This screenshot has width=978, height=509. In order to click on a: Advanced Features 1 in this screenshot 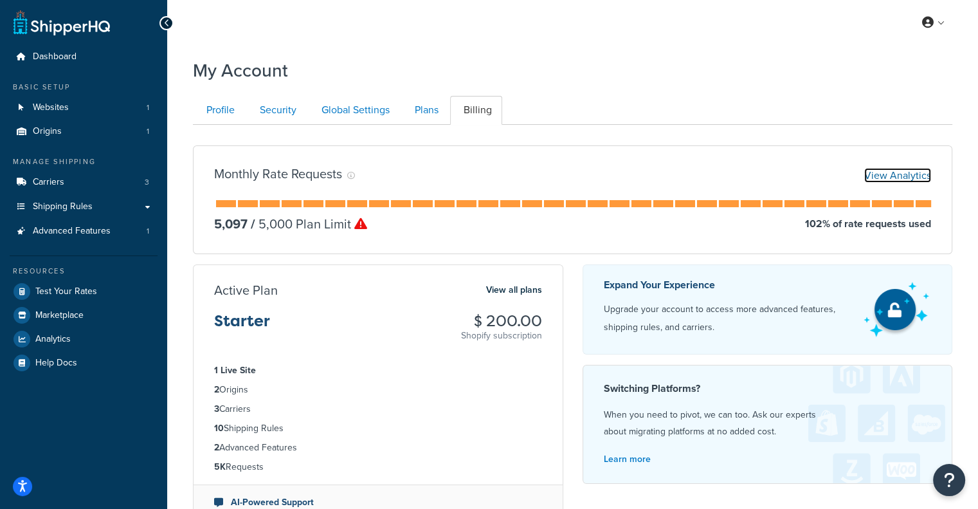, I will do `click(84, 231)`.